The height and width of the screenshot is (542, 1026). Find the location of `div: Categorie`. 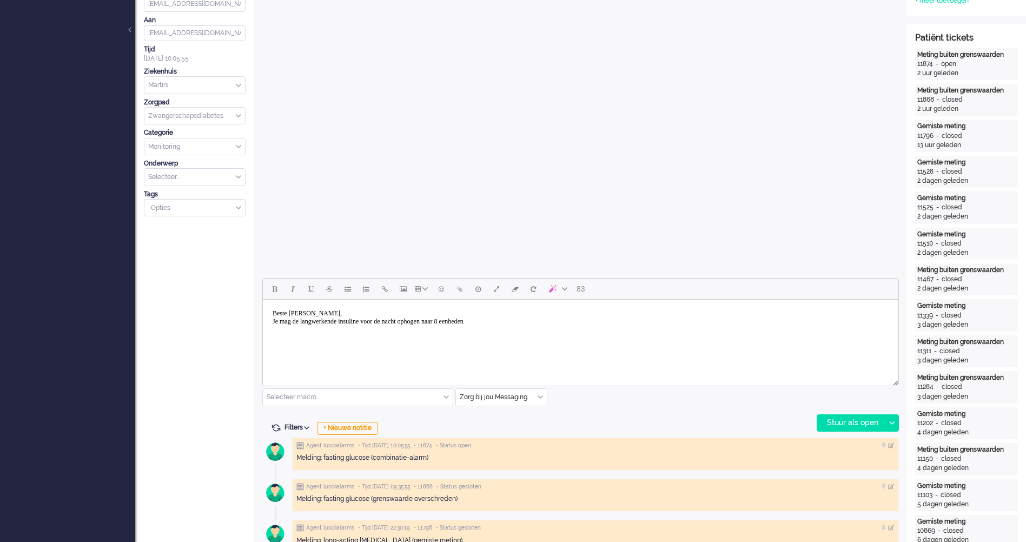

div: Categorie is located at coordinates (195, 132).